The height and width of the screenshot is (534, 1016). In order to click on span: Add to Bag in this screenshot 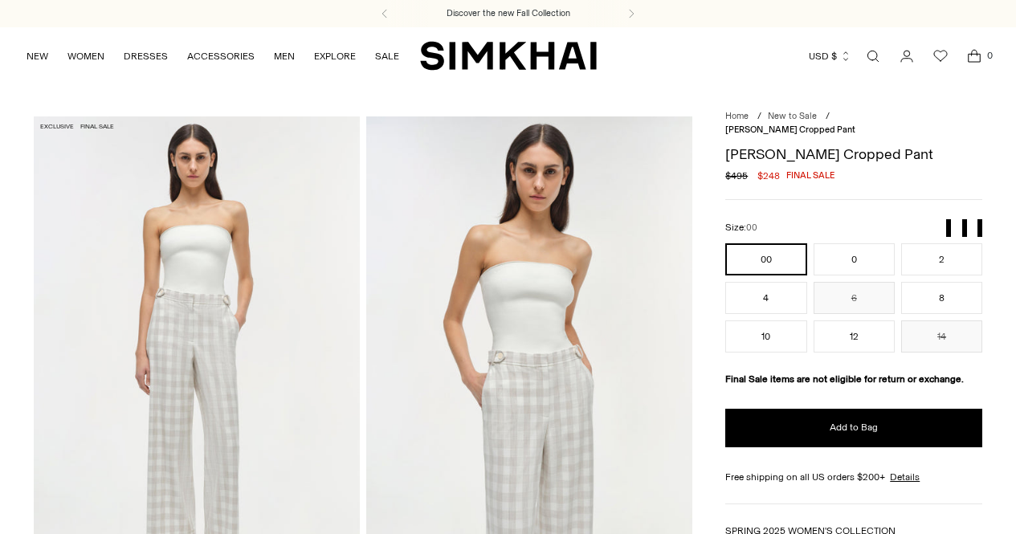, I will do `click(854, 427)`.